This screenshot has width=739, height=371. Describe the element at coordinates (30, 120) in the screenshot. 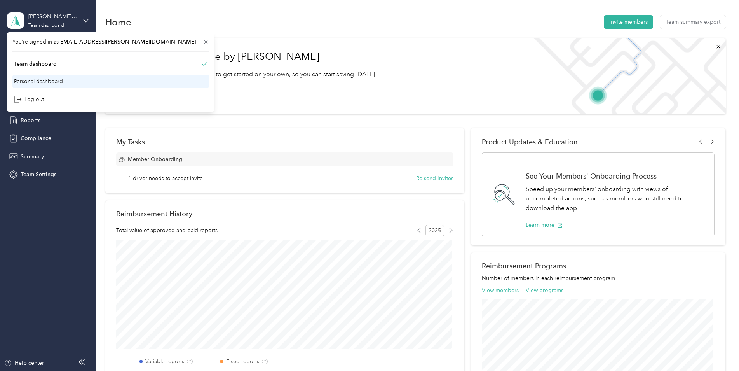

I see `span: Reports` at that location.